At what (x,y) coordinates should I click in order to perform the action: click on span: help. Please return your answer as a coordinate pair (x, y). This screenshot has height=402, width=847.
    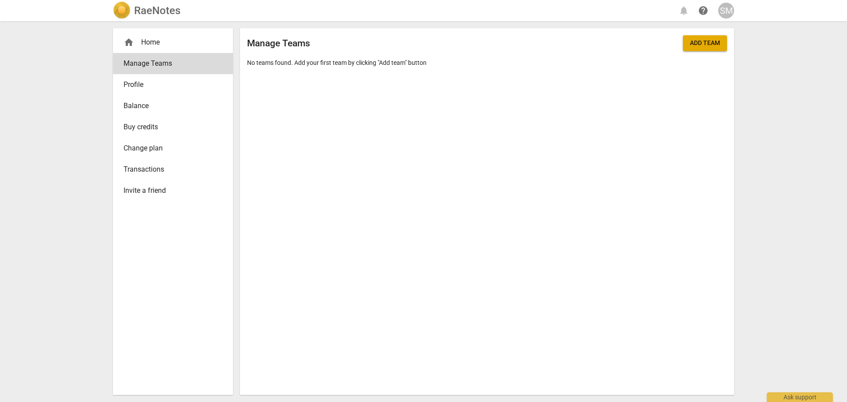
    Looking at the image, I should click on (703, 11).